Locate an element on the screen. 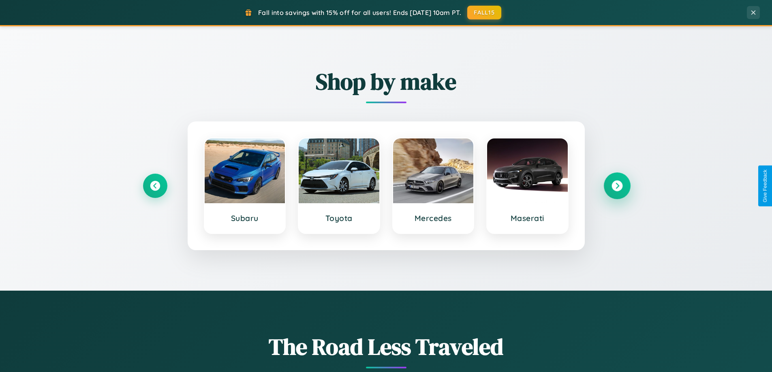 The height and width of the screenshot is (372, 772). h3: Toyota is located at coordinates (339, 218).